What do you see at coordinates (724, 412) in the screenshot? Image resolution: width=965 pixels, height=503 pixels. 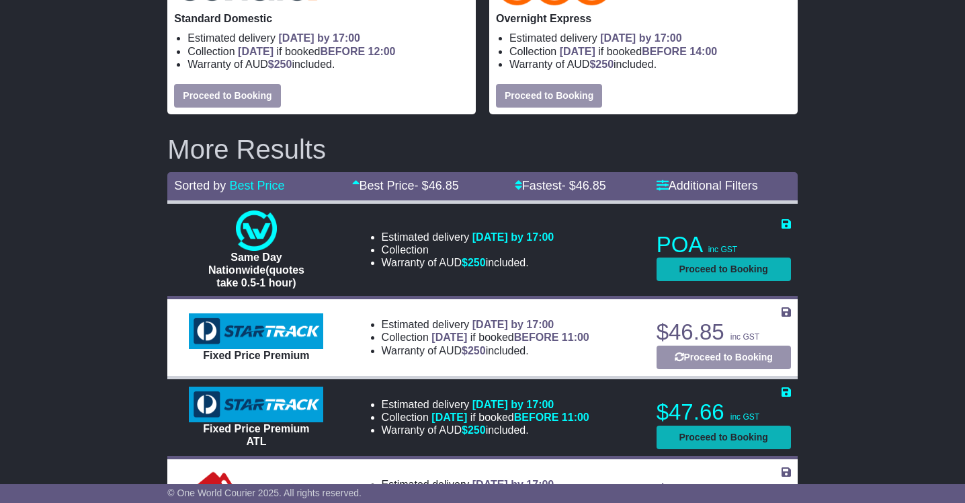 I see `p: $47.66` at bounding box center [724, 412].